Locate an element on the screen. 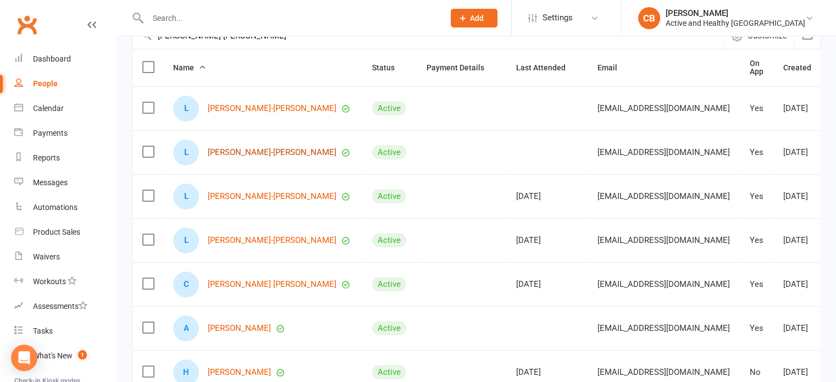  div: Assessments is located at coordinates (60, 306).